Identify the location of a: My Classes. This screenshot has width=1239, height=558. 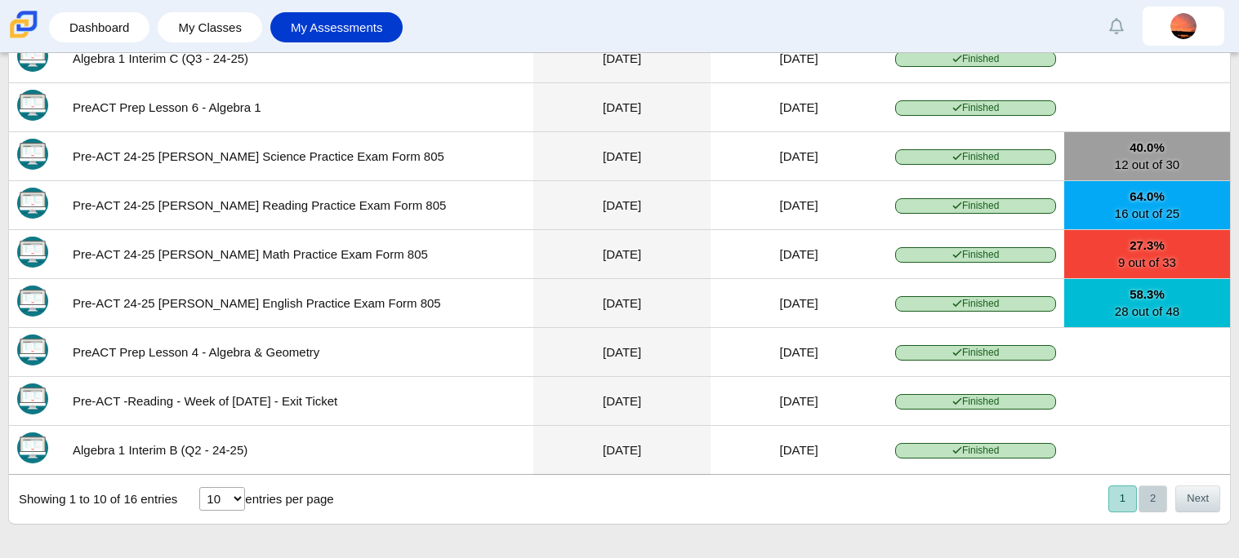
(210, 27).